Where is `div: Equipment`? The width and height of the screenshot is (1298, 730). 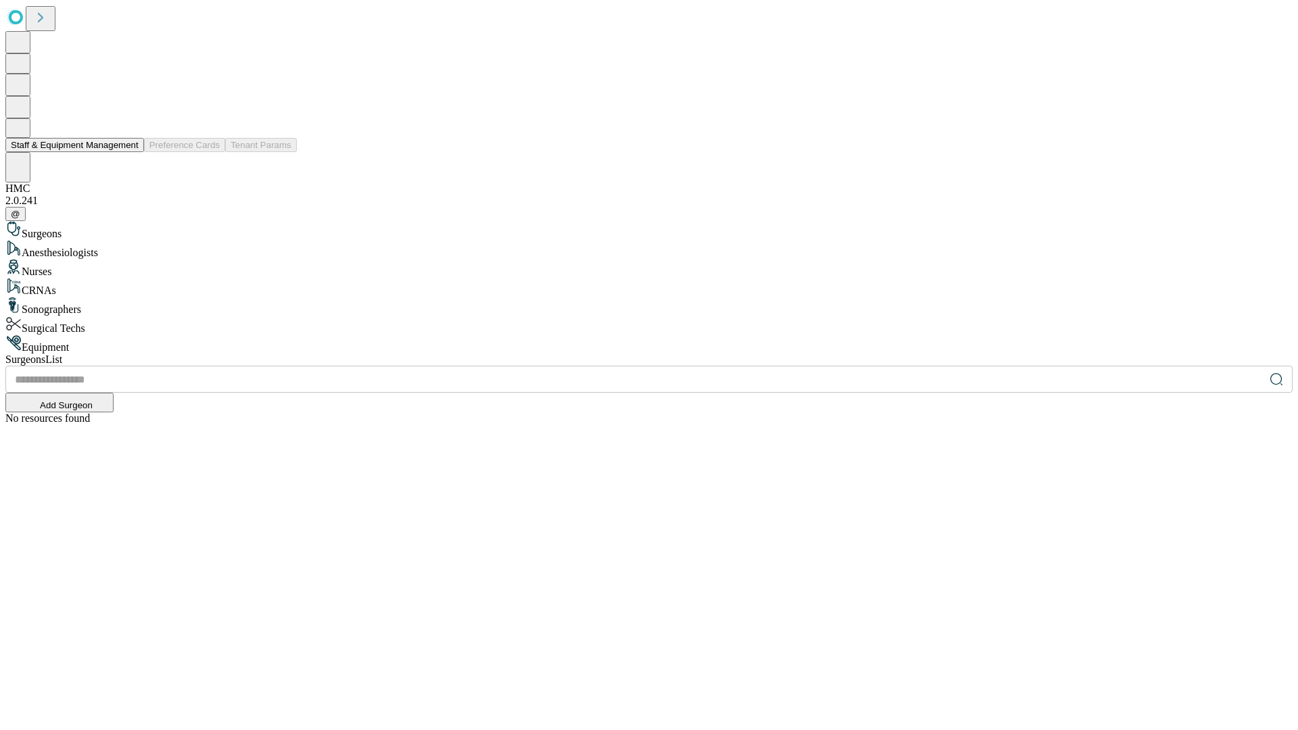
div: Equipment is located at coordinates (649, 344).